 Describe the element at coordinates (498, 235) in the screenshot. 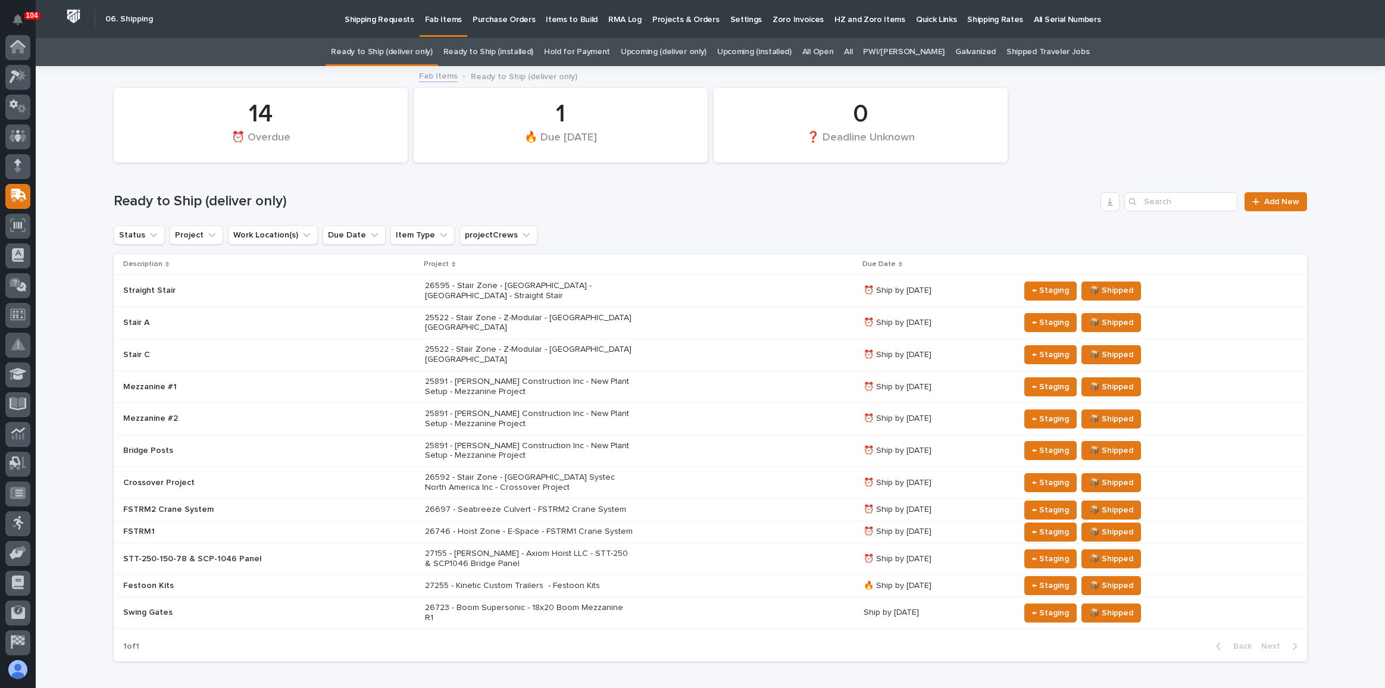

I see `button: projectCrews` at that location.